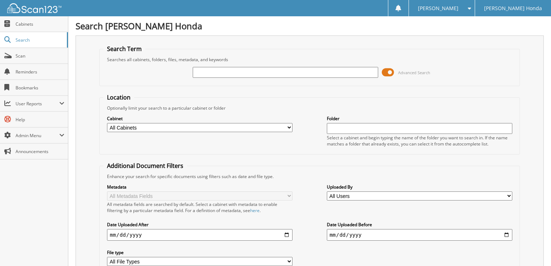 The width and height of the screenshot is (551, 266). I want to click on span: User Reports, so click(37, 103).